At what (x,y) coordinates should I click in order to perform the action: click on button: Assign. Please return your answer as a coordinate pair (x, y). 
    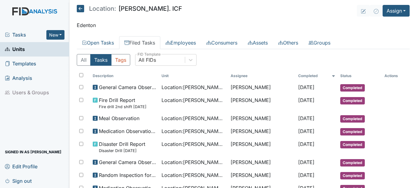
    Looking at the image, I should click on (396, 11).